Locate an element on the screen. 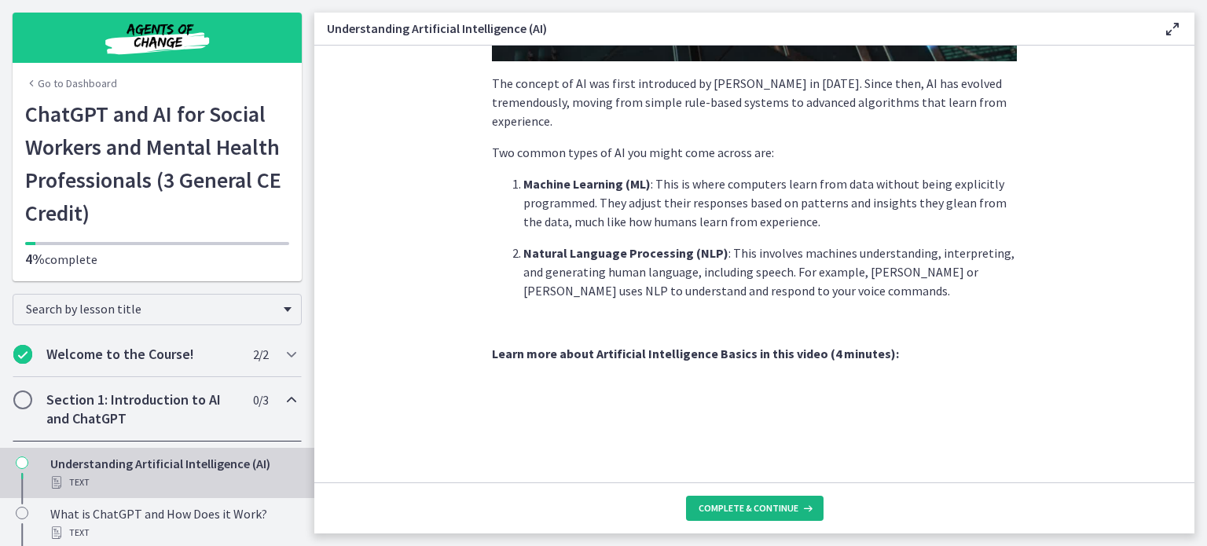  p: complete is located at coordinates (157, 259).